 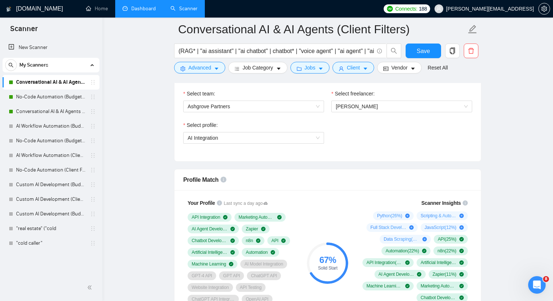 What do you see at coordinates (423, 9) in the screenshot?
I see `span: 188` at bounding box center [423, 9].